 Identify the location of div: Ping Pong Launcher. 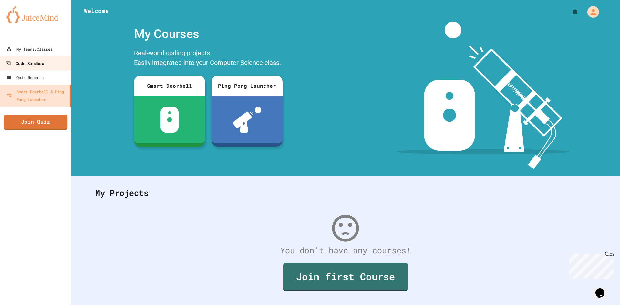
(247, 86).